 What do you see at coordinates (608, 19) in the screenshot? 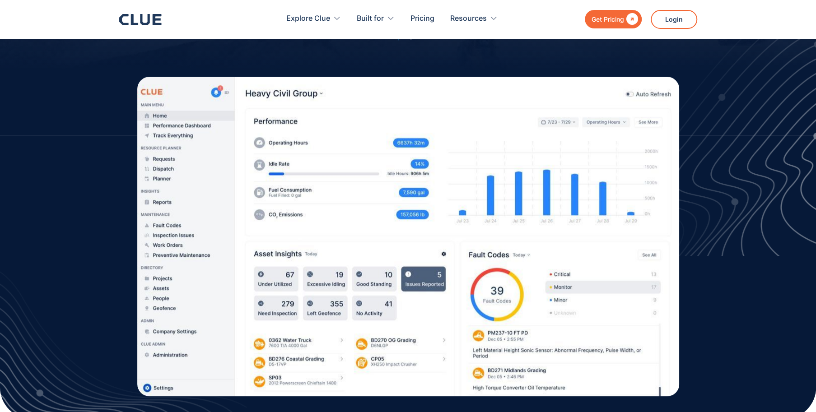
I see `div: Get Pricing` at bounding box center [608, 19].